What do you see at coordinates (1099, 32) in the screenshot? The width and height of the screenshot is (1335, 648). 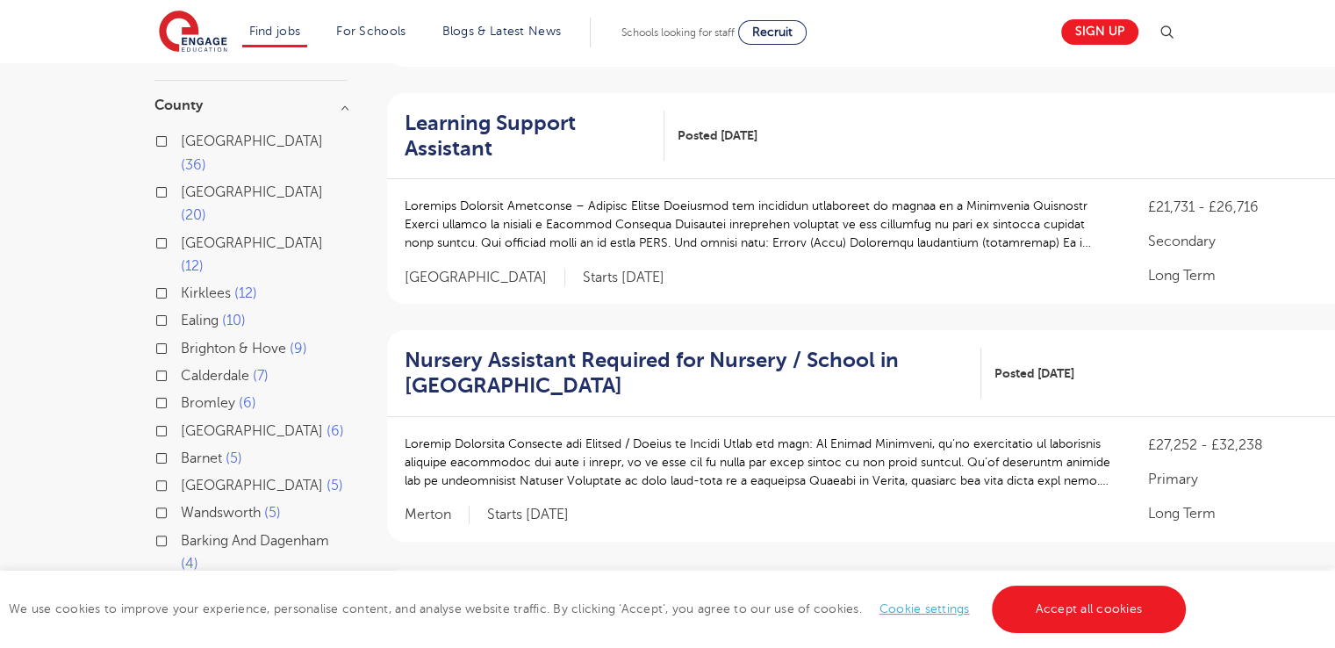 I see `a: Sign up` at bounding box center [1099, 32].